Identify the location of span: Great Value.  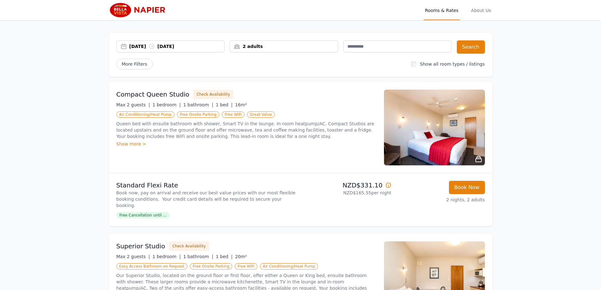
(261, 114).